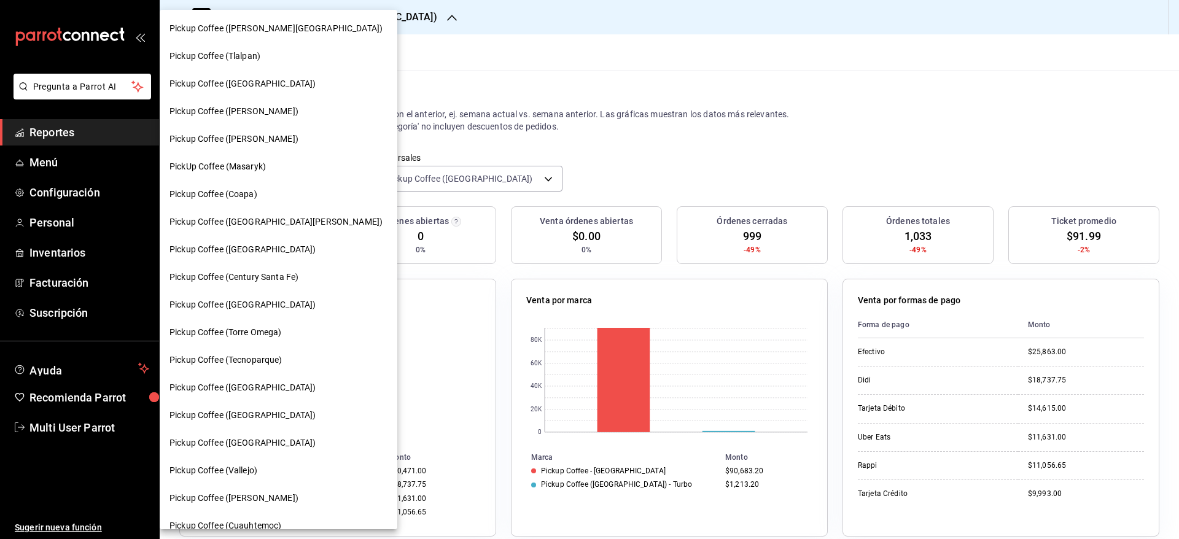 This screenshot has height=539, width=1179. Describe the element at coordinates (278, 56) in the screenshot. I see `div: Pickup Coffee (Tlalpan)` at that location.